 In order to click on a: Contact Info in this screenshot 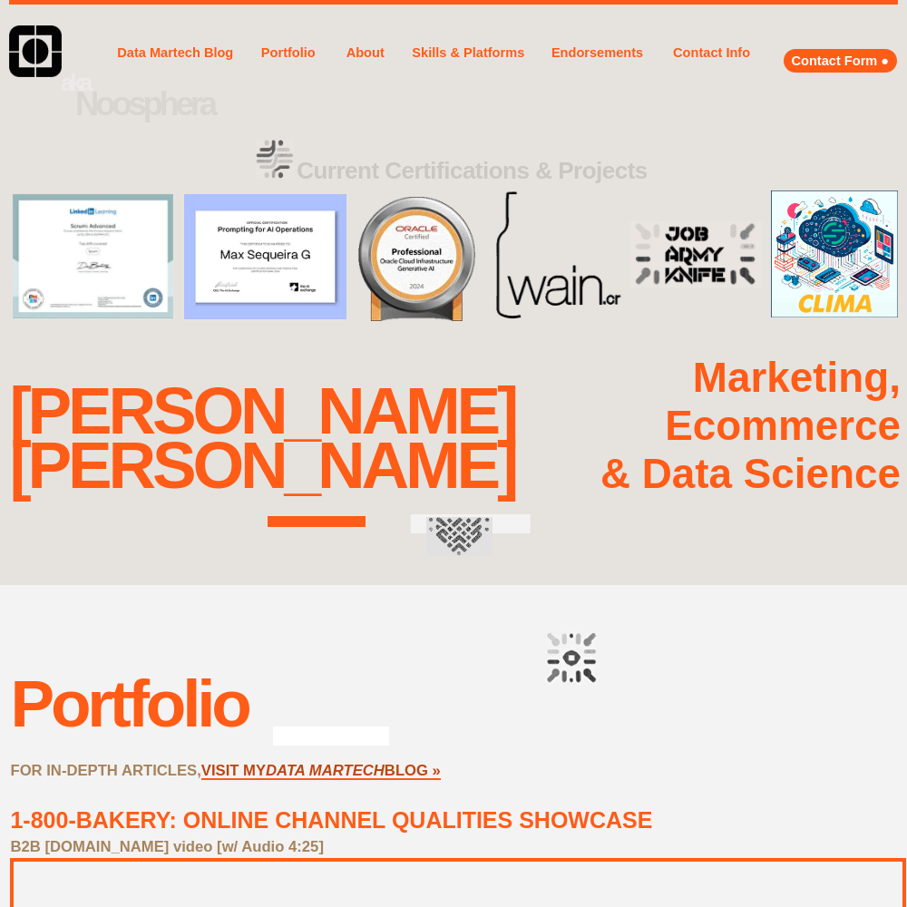, I will do `click(712, 53)`.